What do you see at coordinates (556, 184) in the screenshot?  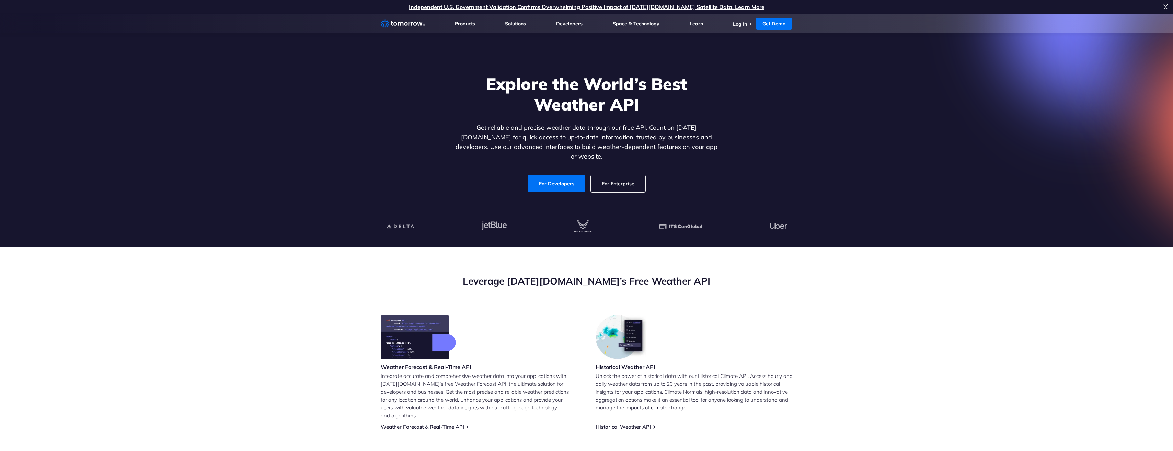 I see `a: For Developers` at bounding box center [556, 184].